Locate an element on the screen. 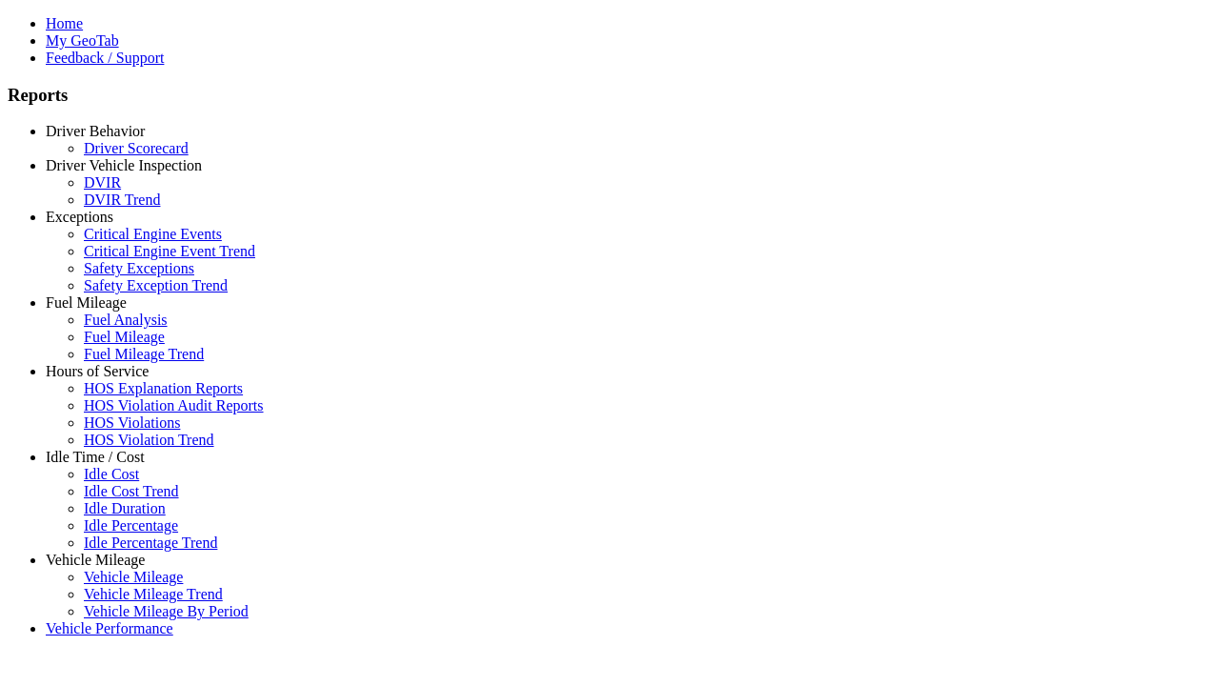 Image resolution: width=1219 pixels, height=686 pixels. a: Safety Exceptions is located at coordinates (139, 268).